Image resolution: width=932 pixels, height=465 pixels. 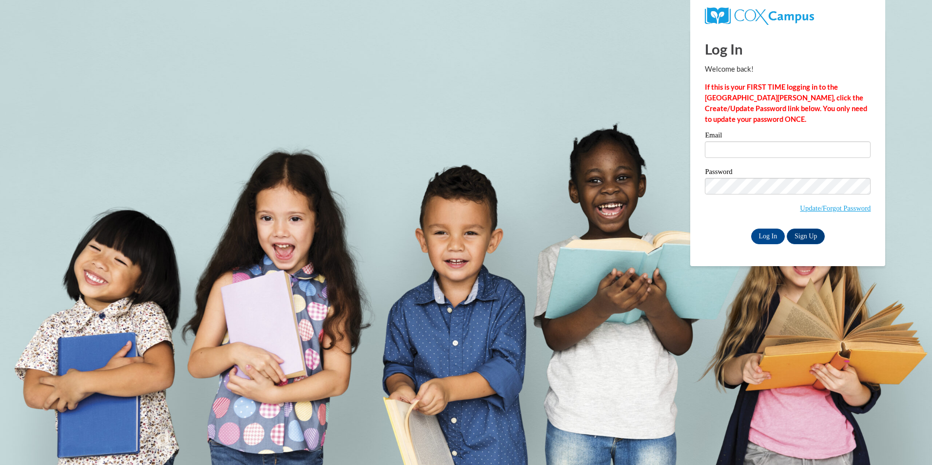 I want to click on label: Email, so click(x=788, y=137).